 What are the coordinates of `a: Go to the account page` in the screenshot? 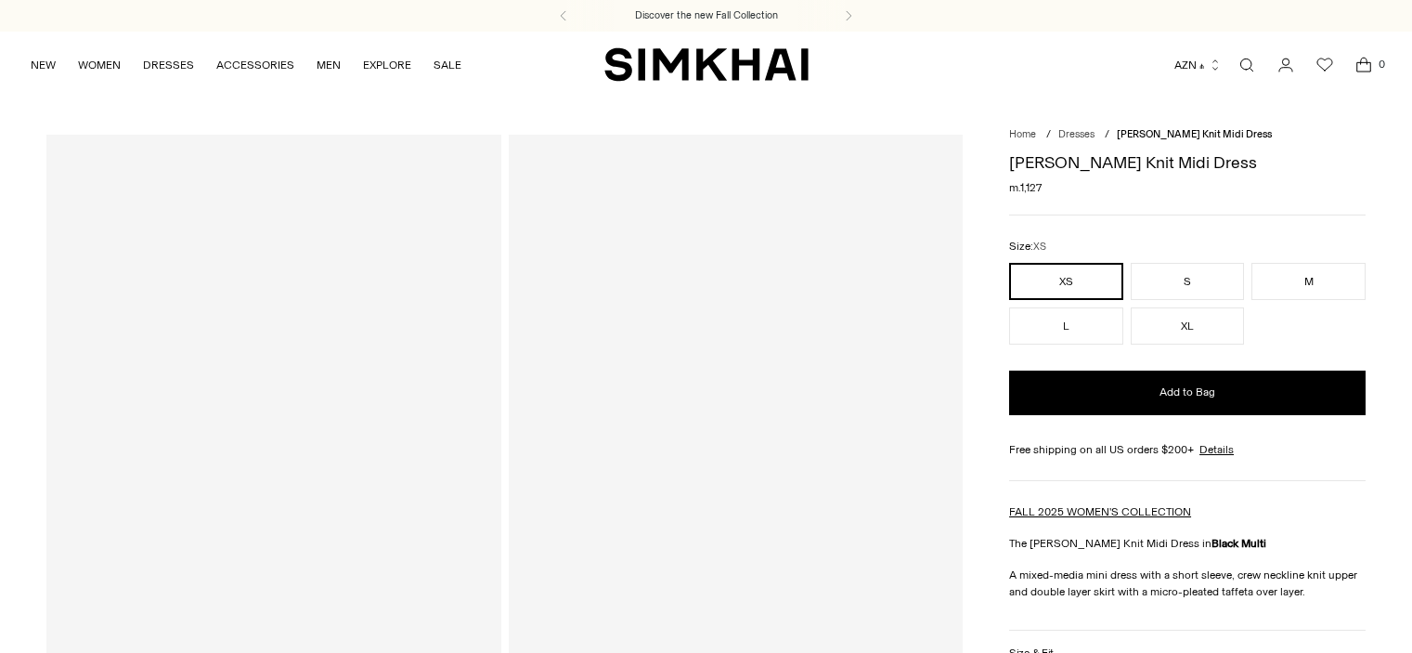 It's located at (1286, 65).